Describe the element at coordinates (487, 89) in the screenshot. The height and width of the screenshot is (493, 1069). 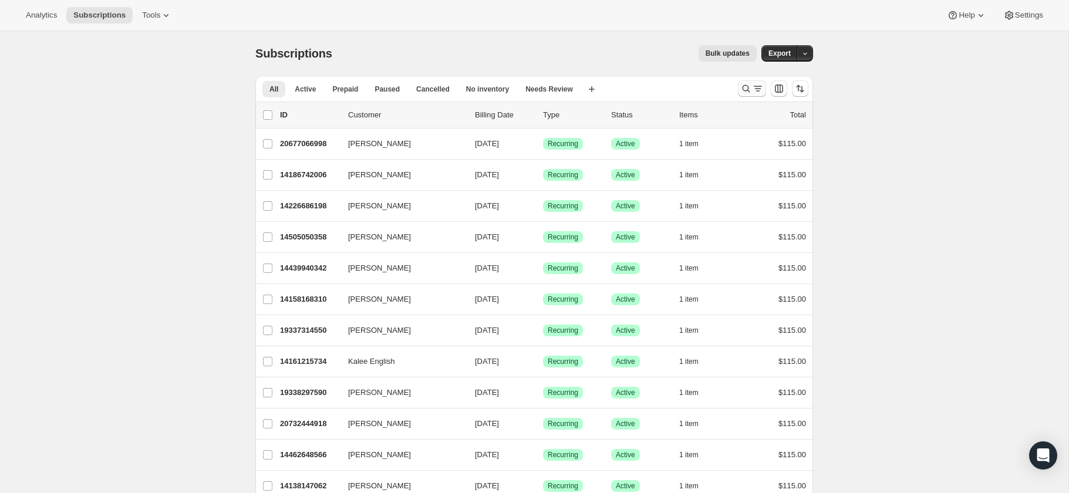
I see `span: No inventory` at that location.